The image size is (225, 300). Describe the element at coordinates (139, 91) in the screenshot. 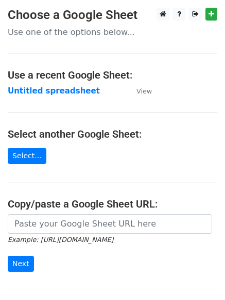

I see `a: View` at that location.